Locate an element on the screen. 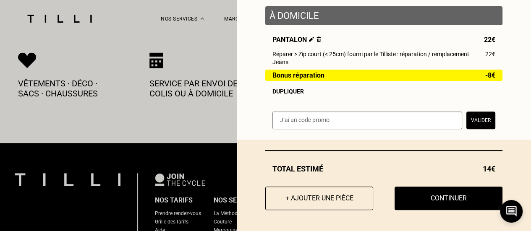 The width and height of the screenshot is (531, 231). div: Total estimé is located at coordinates (383, 169).